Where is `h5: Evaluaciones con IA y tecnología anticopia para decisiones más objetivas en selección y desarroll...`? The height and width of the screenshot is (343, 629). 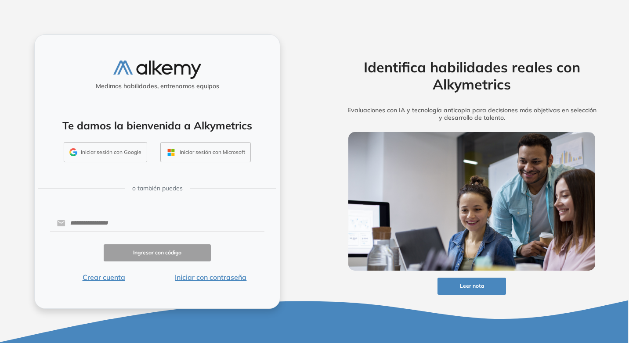
h5: Evaluaciones con IA y tecnología anticopia para decisiones más objetivas en selección y desarroll... is located at coordinates (472, 114).